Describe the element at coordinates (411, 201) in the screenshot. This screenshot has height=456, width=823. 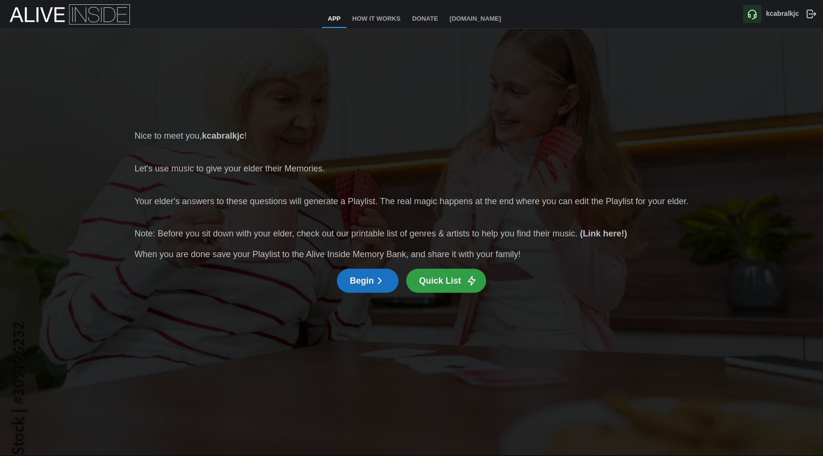
I see `div: Your elder's answers to these questions will generate a Playlist. The real magic happens at the e...` at that location.